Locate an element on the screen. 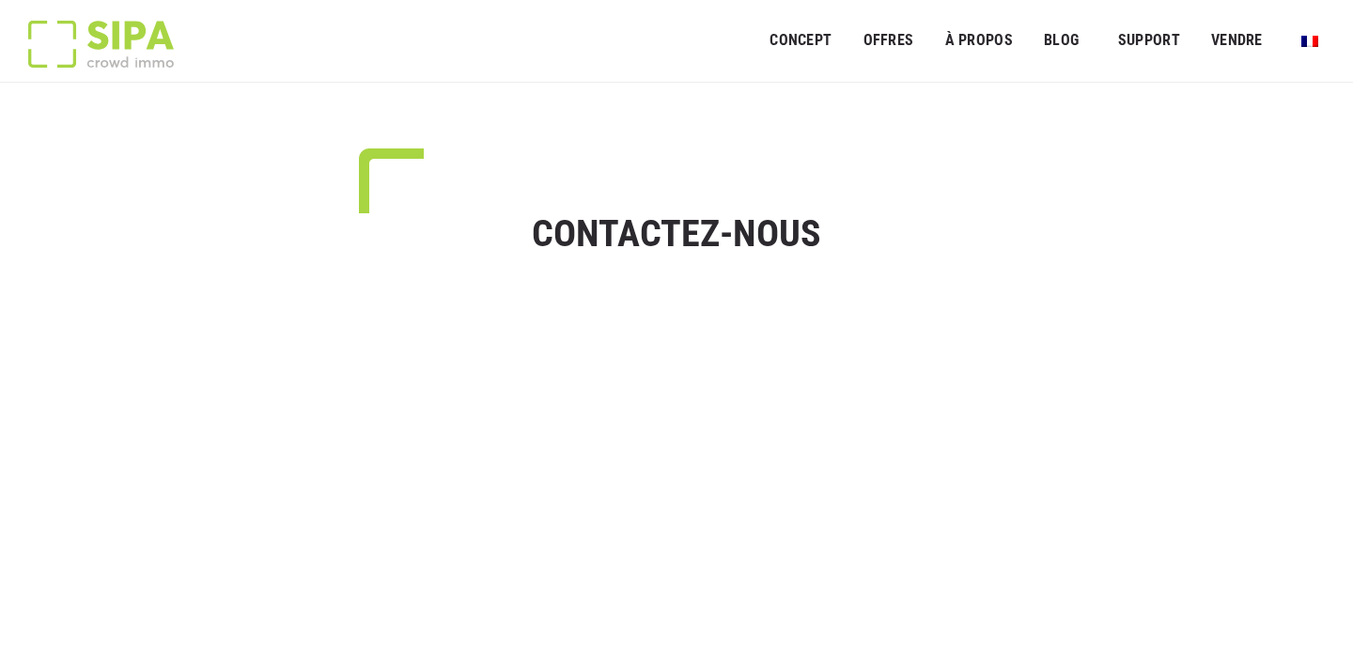 The height and width of the screenshot is (653, 1353). a: SUPPORT is located at coordinates (1149, 40).